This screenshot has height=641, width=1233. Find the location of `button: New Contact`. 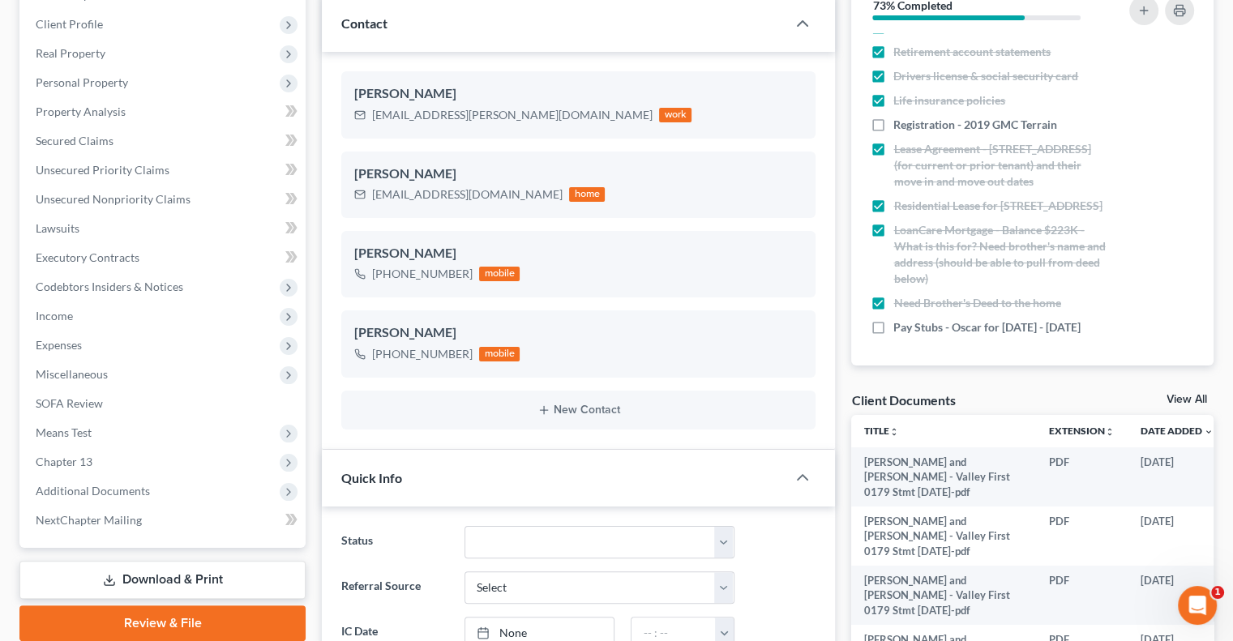

button: New Contact is located at coordinates (578, 410).